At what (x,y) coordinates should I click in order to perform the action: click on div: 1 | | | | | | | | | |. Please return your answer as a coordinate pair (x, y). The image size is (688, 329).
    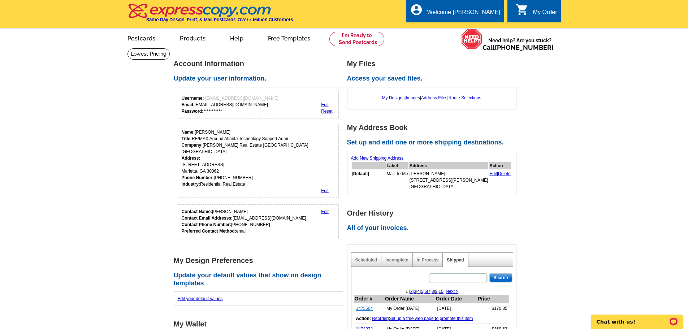
    Looking at the image, I should click on (432, 292).